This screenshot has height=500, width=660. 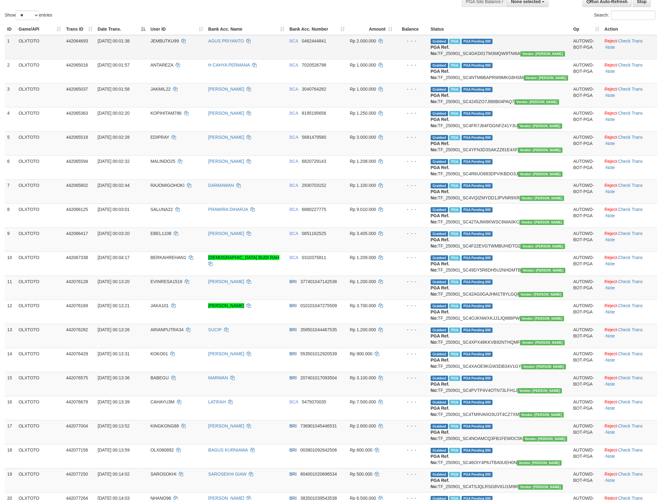 I want to click on span: Rp 1.000.000, so click(x=363, y=65).